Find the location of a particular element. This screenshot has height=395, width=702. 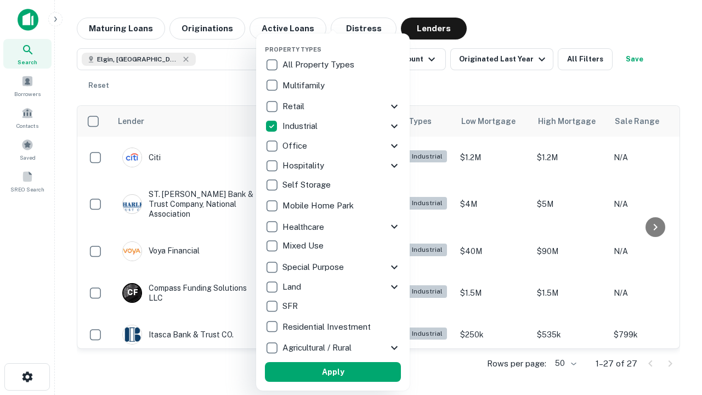

p: All Property Types is located at coordinates (319, 65).